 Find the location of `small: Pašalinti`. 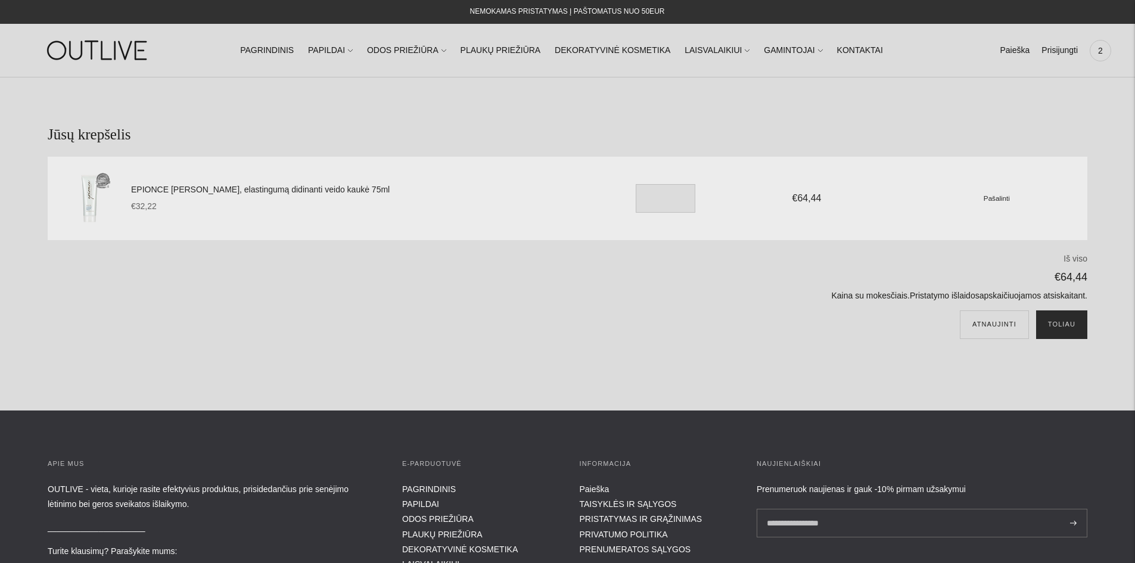

small: Pašalinti is located at coordinates (997, 198).